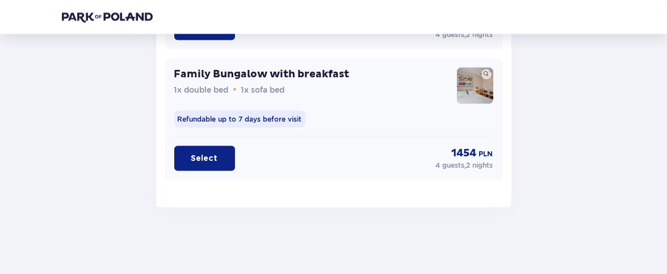  Describe the element at coordinates (262, 90) in the screenshot. I see `span: 1x sofa bed` at that location.